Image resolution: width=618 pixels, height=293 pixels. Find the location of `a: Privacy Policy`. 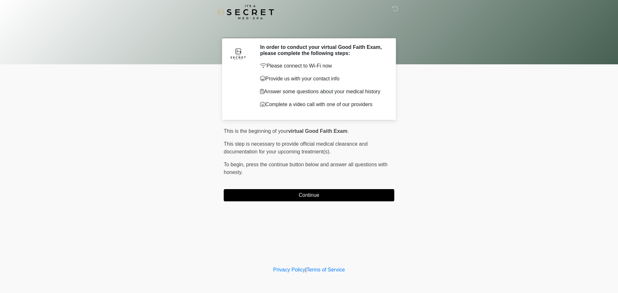

a: Privacy Policy is located at coordinates (290, 270).